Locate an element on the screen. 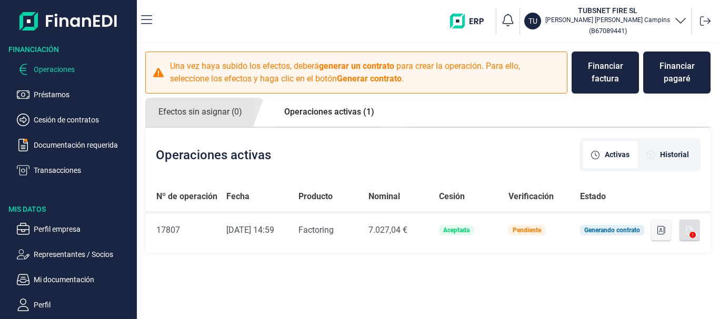 The image size is (719, 319). button: Perfil empresa is located at coordinates (75, 229).